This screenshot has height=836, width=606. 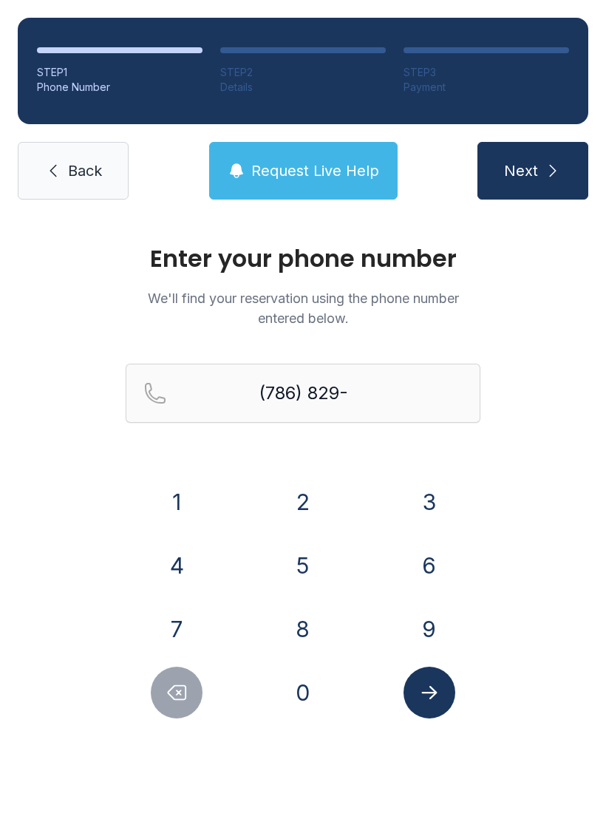 What do you see at coordinates (303, 308) in the screenshot?
I see `p: We'll find your reservation using the phone number entered below.` at bounding box center [303, 308].